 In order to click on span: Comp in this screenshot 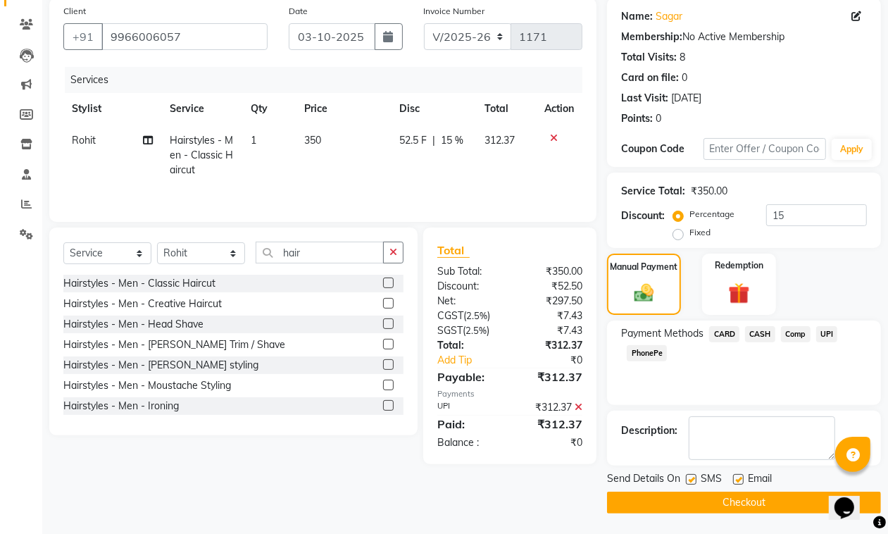, I will do `click(796, 334)`.